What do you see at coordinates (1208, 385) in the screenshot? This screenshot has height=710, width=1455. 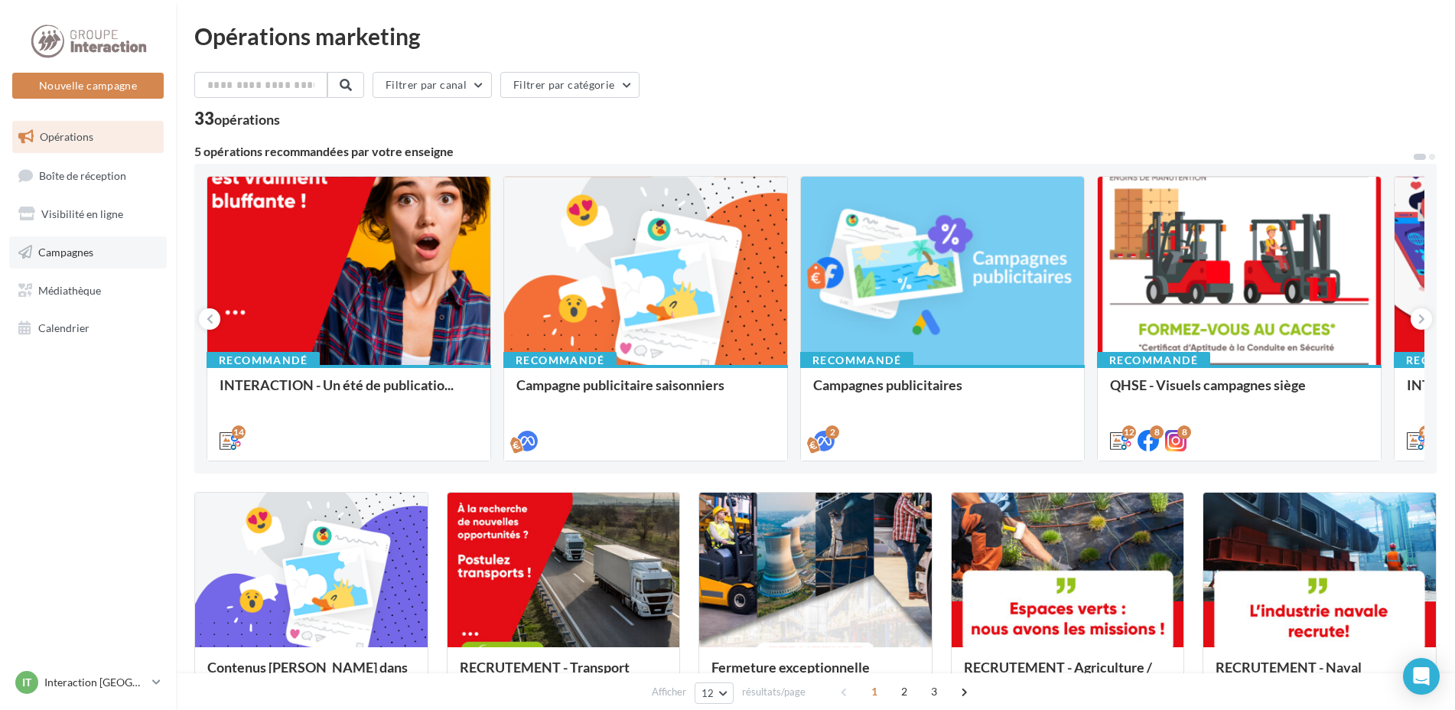 I see `span: QHSE - Visuels campagnes siège` at bounding box center [1208, 385].